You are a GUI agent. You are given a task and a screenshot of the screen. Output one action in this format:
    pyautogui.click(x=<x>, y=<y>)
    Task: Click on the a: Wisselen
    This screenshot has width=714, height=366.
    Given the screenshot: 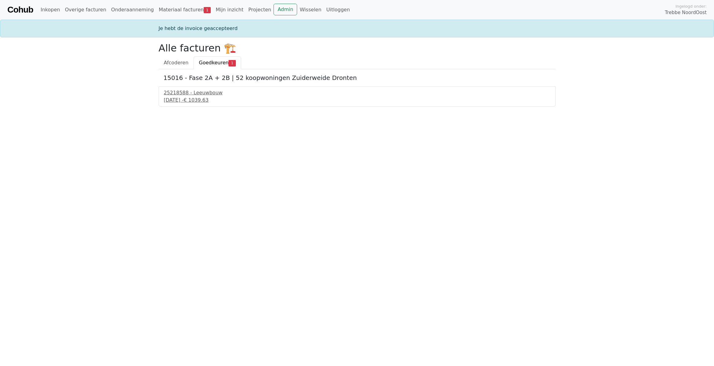 What is the action you would take?
    pyautogui.click(x=310, y=10)
    